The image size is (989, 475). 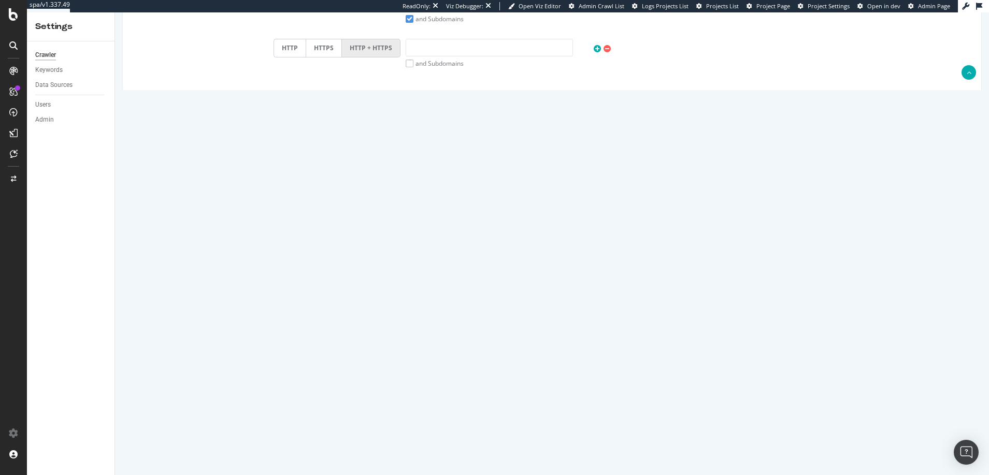 What do you see at coordinates (54, 85) in the screenshot?
I see `div: Data Sources` at bounding box center [54, 85].